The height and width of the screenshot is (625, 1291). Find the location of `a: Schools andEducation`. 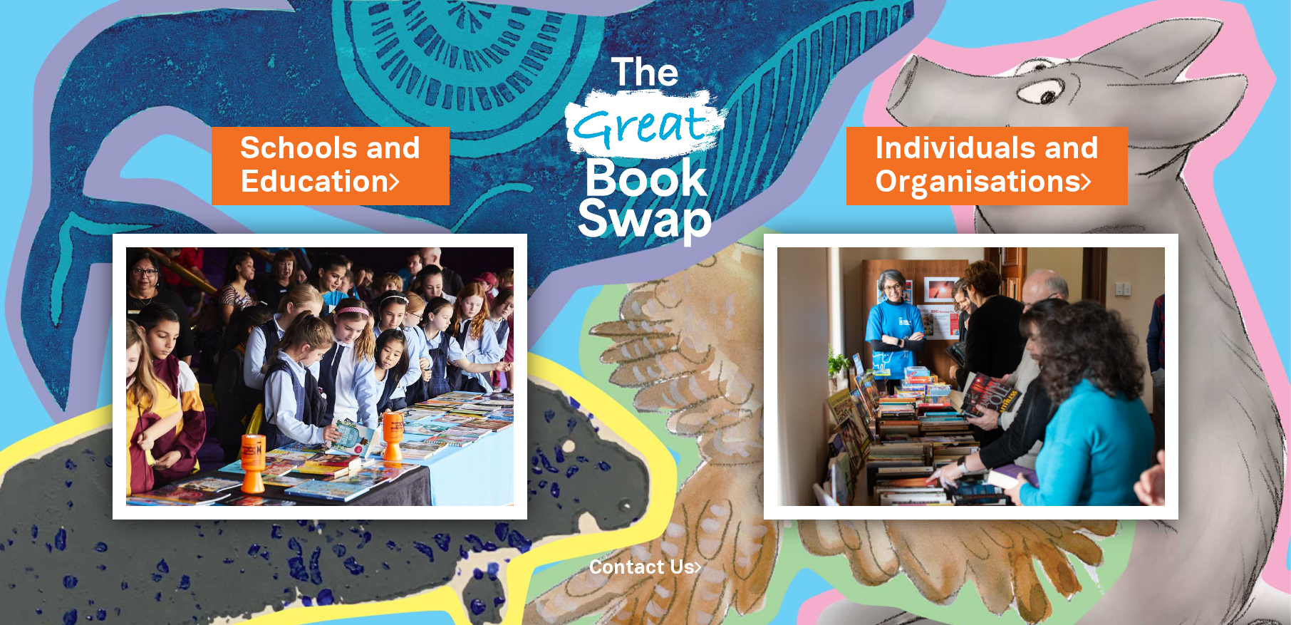

a: Schools andEducation is located at coordinates (331, 165).